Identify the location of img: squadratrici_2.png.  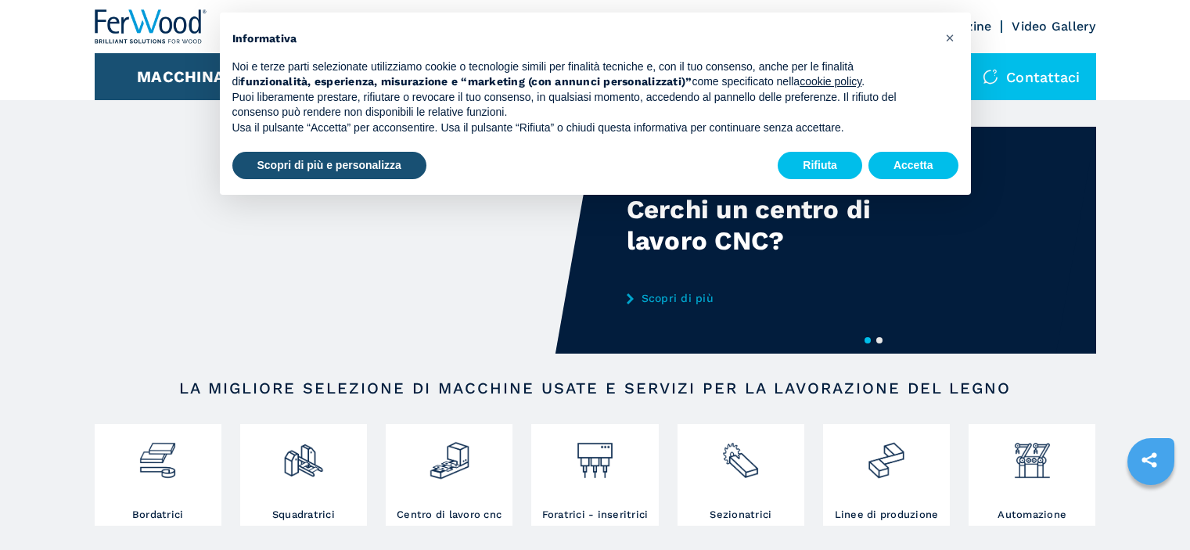
(303, 455).